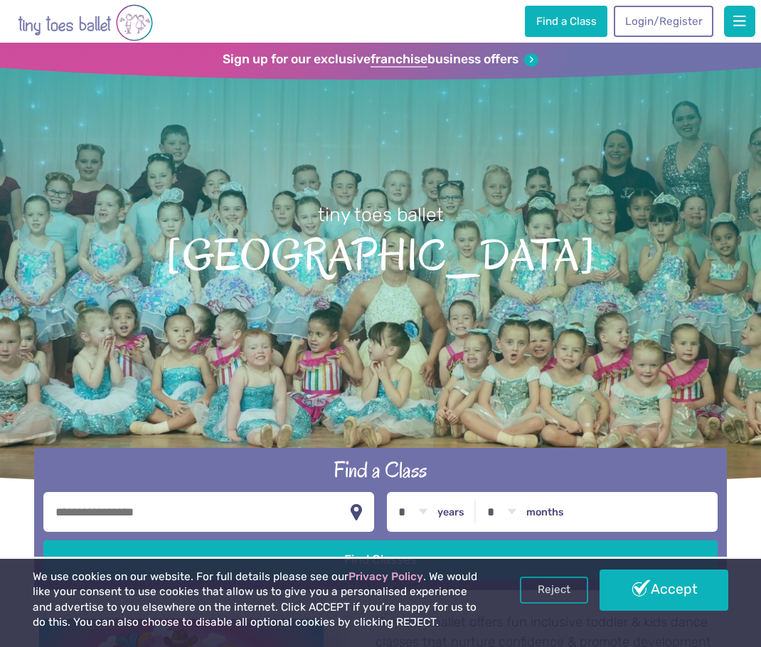 The image size is (761, 647). Describe the element at coordinates (451, 513) in the screenshot. I see `label: years` at that location.